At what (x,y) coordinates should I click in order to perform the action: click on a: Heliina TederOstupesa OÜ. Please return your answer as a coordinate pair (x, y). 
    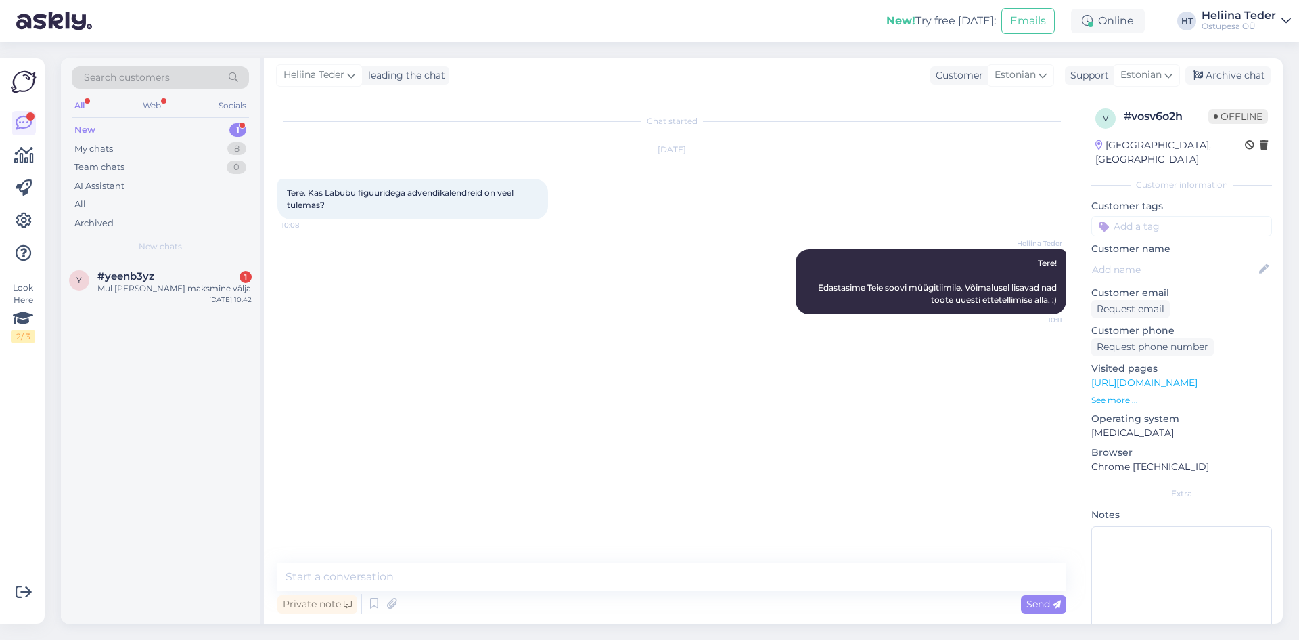
    Looking at the image, I should click on (1247, 21).